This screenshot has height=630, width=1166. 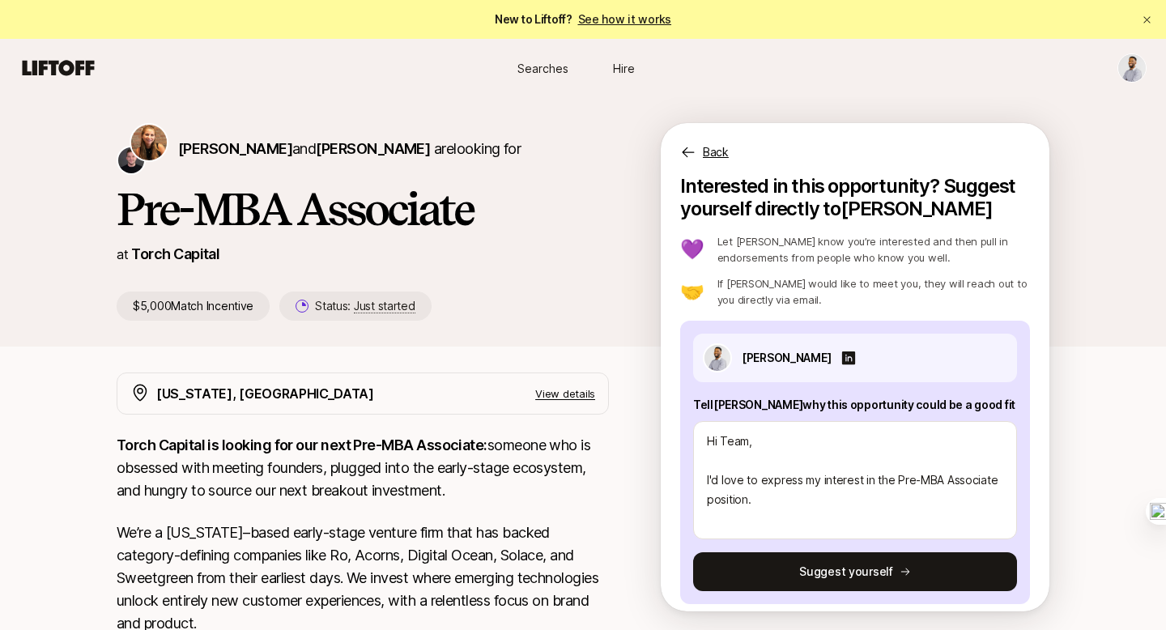 I want to click on span: Hire, so click(x=624, y=68).